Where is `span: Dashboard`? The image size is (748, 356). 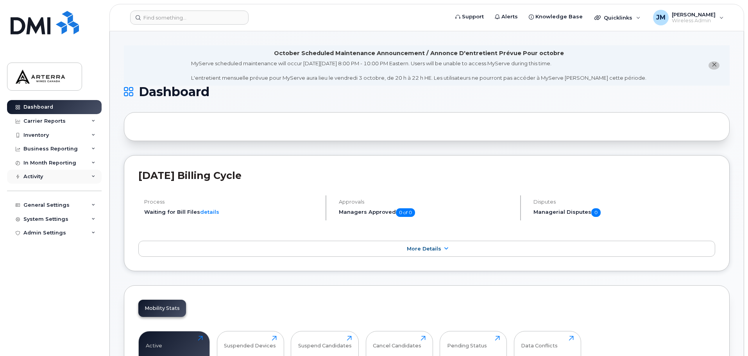
span: Dashboard is located at coordinates (174, 92).